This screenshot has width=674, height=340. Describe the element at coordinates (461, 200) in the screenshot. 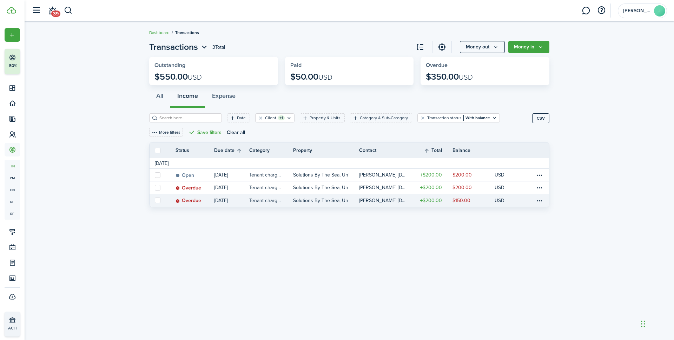

I see `table-amount-description: $150.00` at that location.